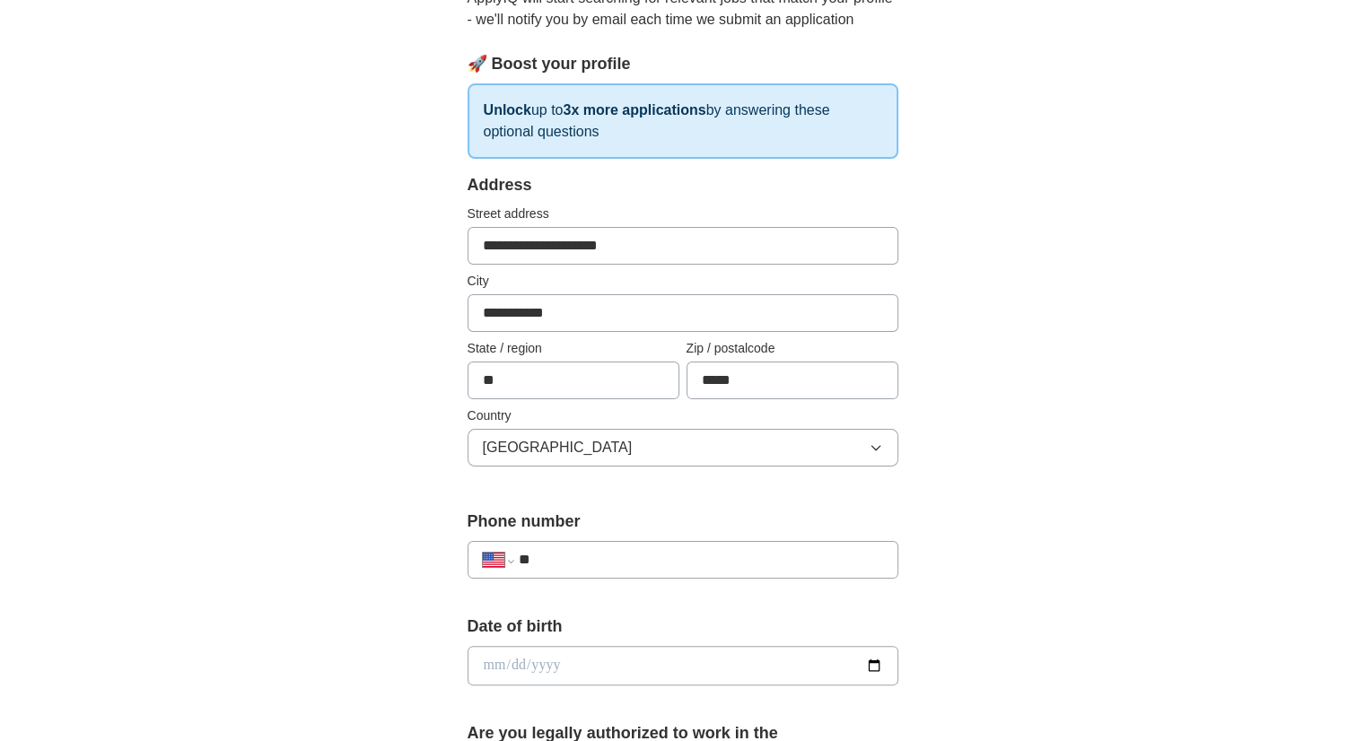  I want to click on label: Street address, so click(683, 214).